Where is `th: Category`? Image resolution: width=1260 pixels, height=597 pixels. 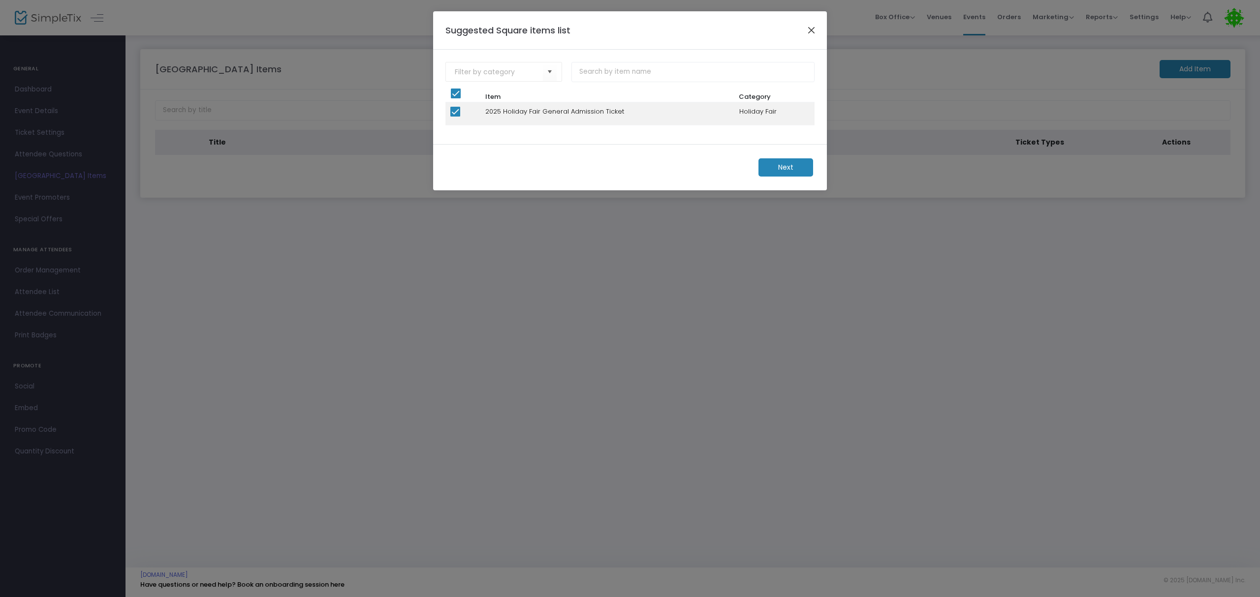
th: Category is located at coordinates (774, 95).